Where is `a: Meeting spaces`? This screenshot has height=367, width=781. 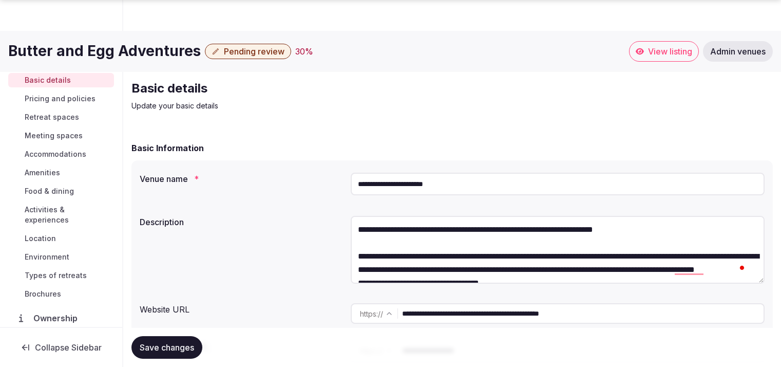 a: Meeting spaces is located at coordinates (61, 136).